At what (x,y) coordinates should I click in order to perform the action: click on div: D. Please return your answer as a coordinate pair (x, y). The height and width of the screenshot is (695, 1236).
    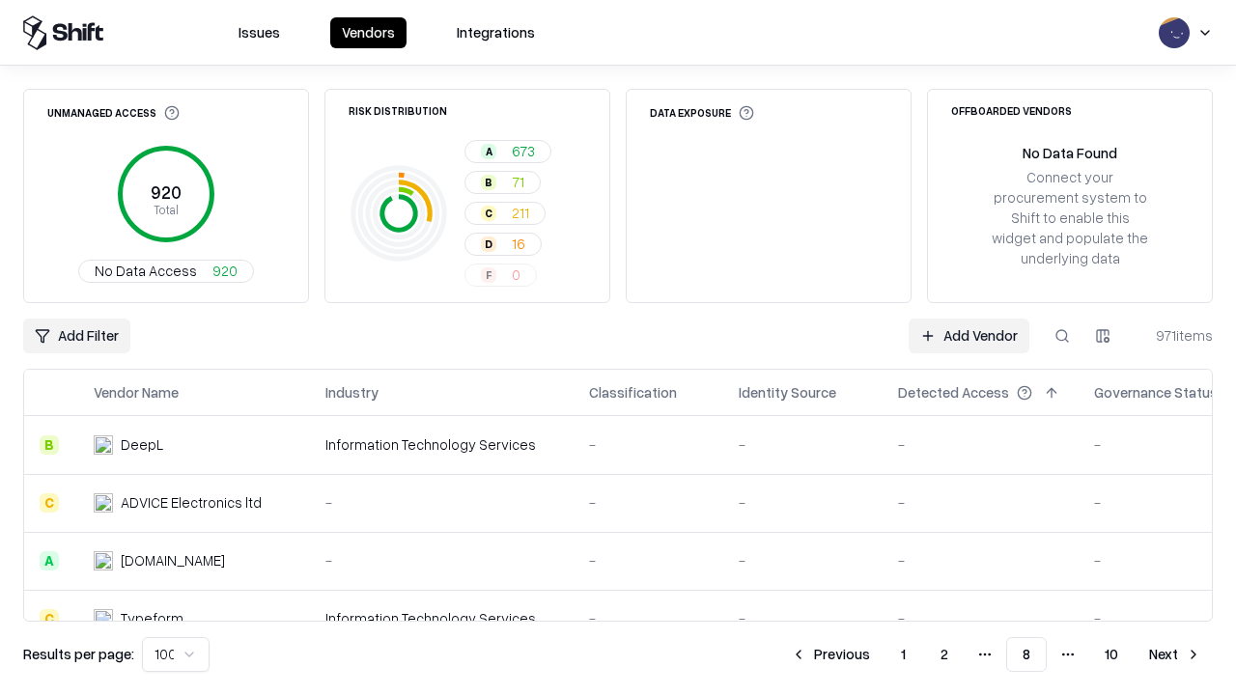
    Looking at the image, I should click on (489, 244).